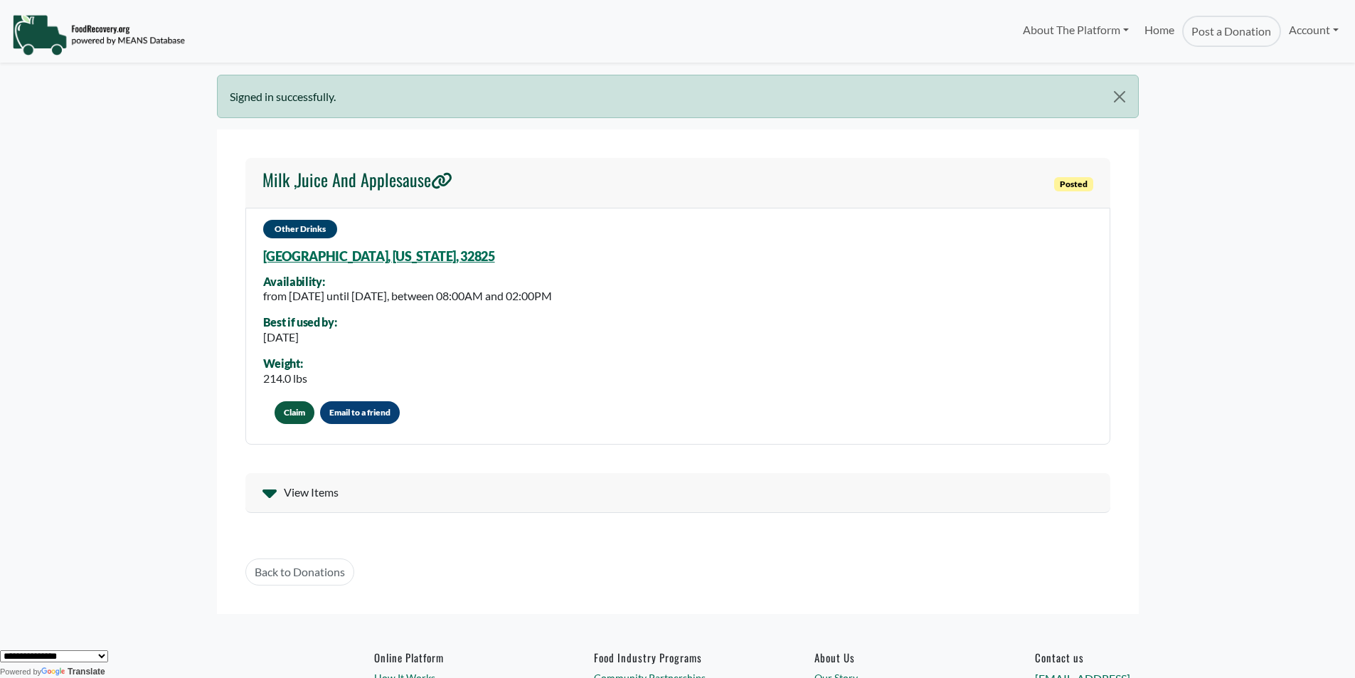 This screenshot has height=678, width=1355. Describe the element at coordinates (285, 378) in the screenshot. I see `div: 214.0 lbs` at that location.